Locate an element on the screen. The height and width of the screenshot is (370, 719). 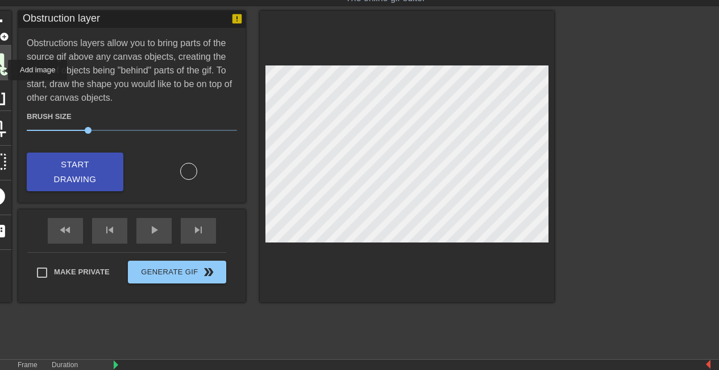
span: Start Drawing is located at coordinates (75, 172).